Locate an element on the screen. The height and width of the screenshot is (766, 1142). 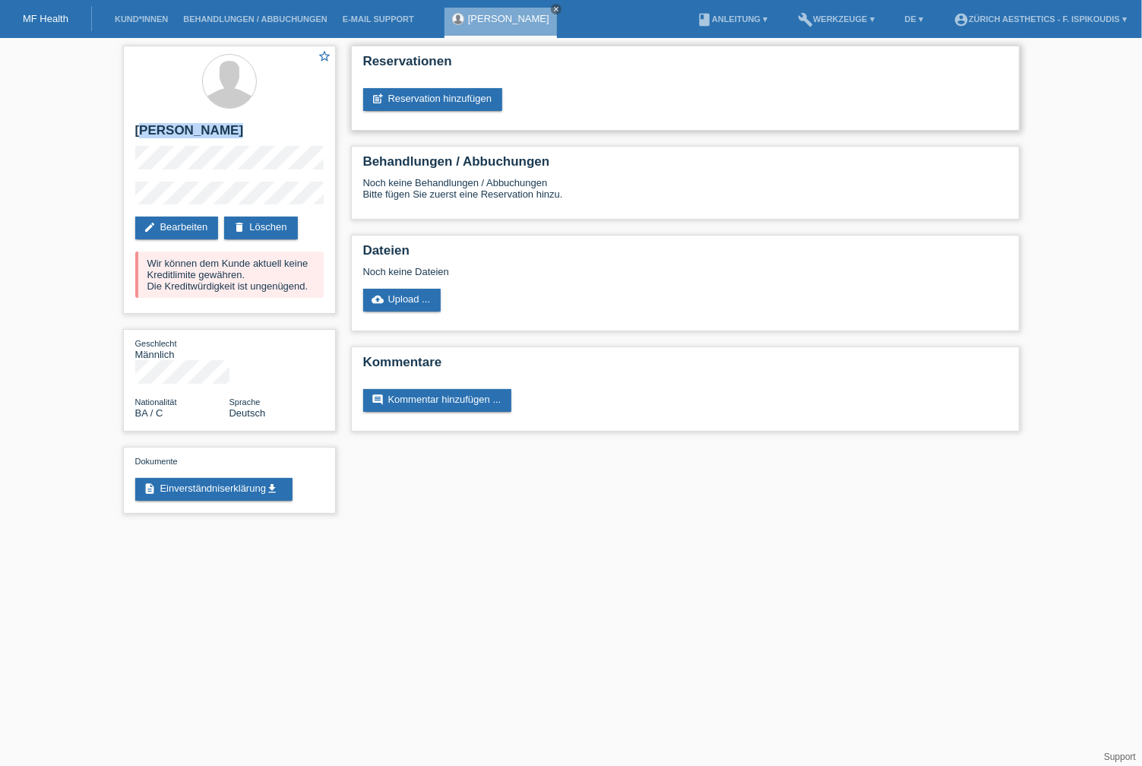
a: star_border is located at coordinates (325, 57).